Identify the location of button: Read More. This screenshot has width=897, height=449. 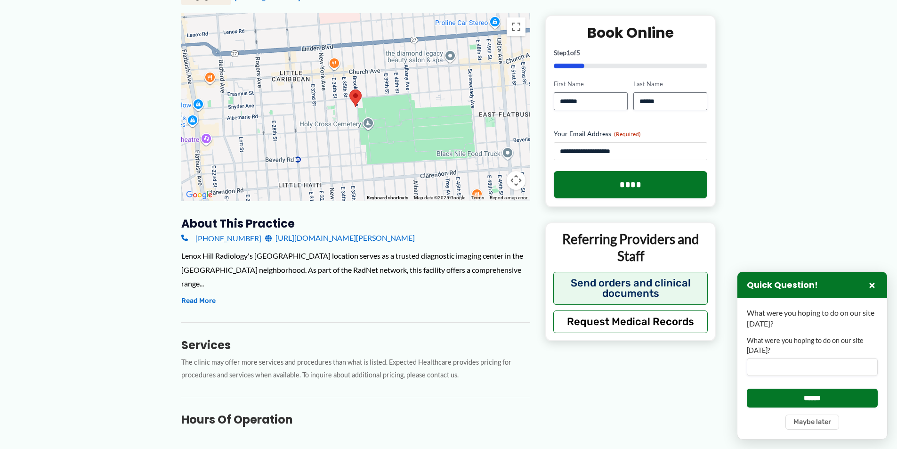
(198, 301).